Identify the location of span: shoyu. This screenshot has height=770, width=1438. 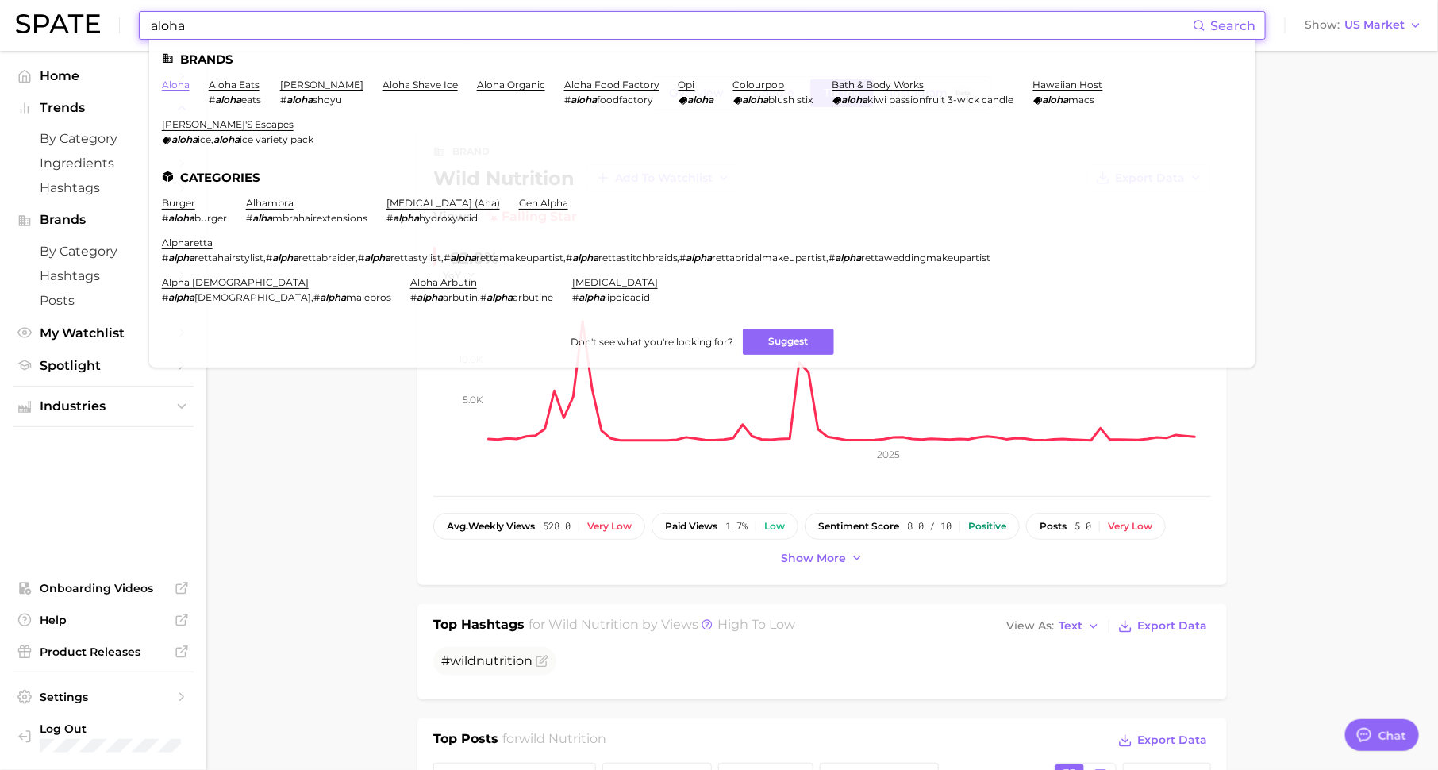
(327, 99).